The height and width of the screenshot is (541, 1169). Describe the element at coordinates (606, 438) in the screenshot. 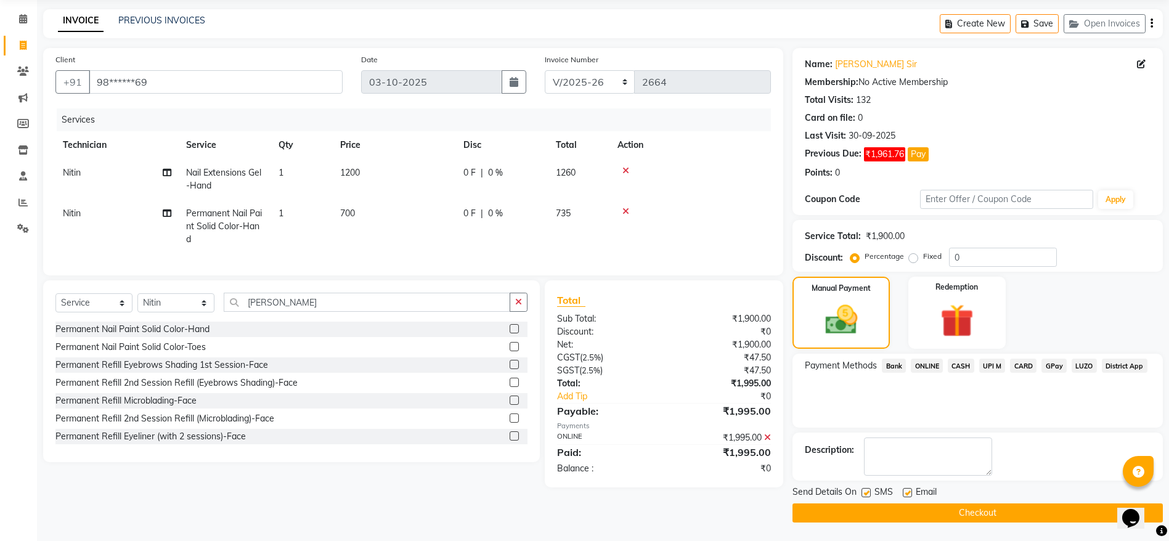

I see `div: ONLINE` at that location.